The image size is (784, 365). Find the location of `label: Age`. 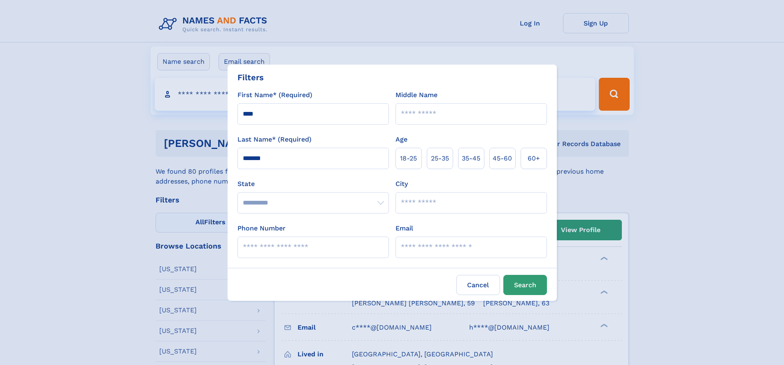

label: Age is located at coordinates (401, 140).